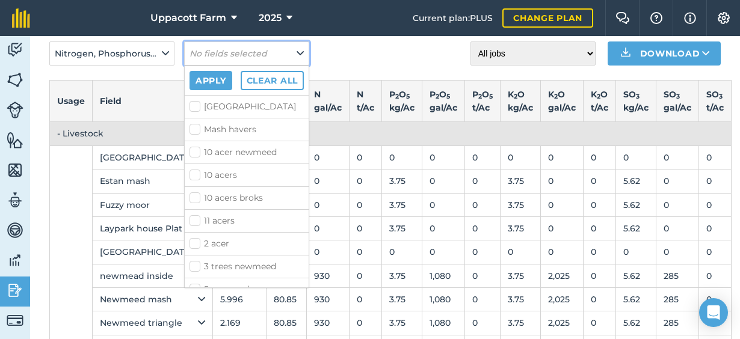  Describe the element at coordinates (520, 101) in the screenshot. I see `th: K O kg / Ac` at that location.